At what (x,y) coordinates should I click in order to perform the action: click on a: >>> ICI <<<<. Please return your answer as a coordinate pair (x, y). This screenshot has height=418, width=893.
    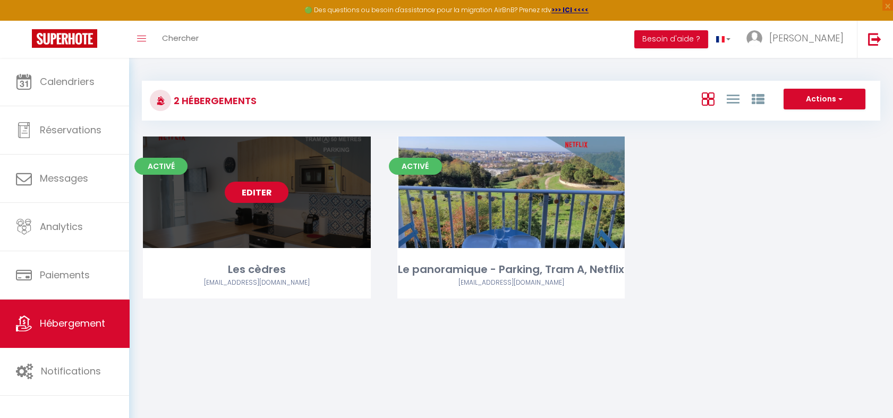
    Looking at the image, I should click on (570, 10).